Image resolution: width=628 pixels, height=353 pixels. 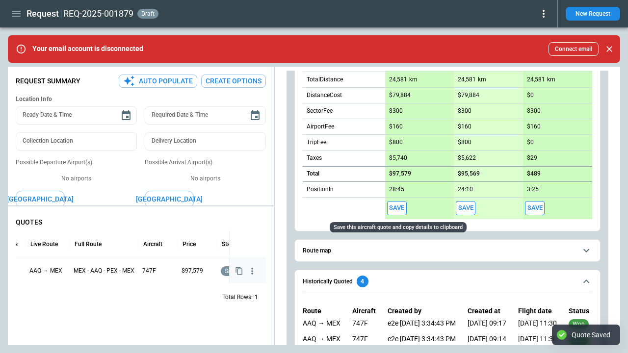 What do you see at coordinates (465, 189) in the screenshot?
I see `p: 24:10` at bounding box center [465, 189].